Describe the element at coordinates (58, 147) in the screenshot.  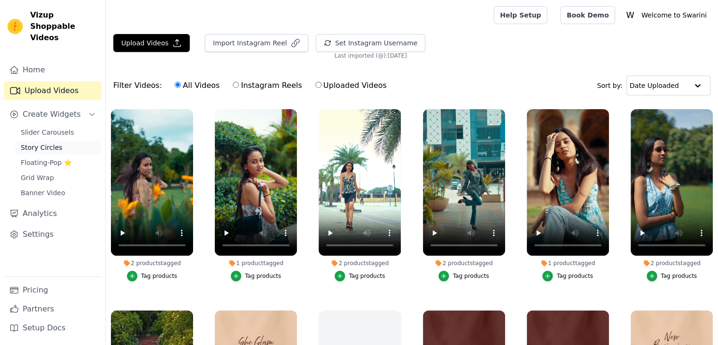
I see `a: Story Circles` at that location.